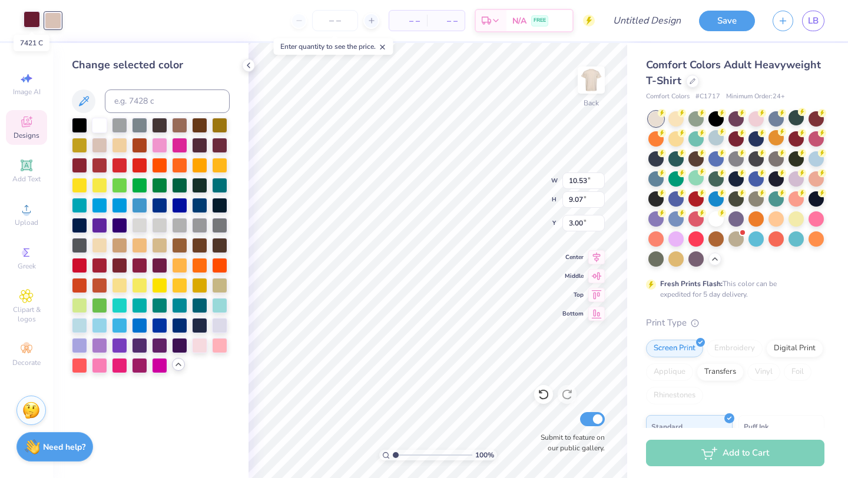 The width and height of the screenshot is (848, 478). Describe the element at coordinates (674, 349) in the screenshot. I see `div: Screen Print` at that location.